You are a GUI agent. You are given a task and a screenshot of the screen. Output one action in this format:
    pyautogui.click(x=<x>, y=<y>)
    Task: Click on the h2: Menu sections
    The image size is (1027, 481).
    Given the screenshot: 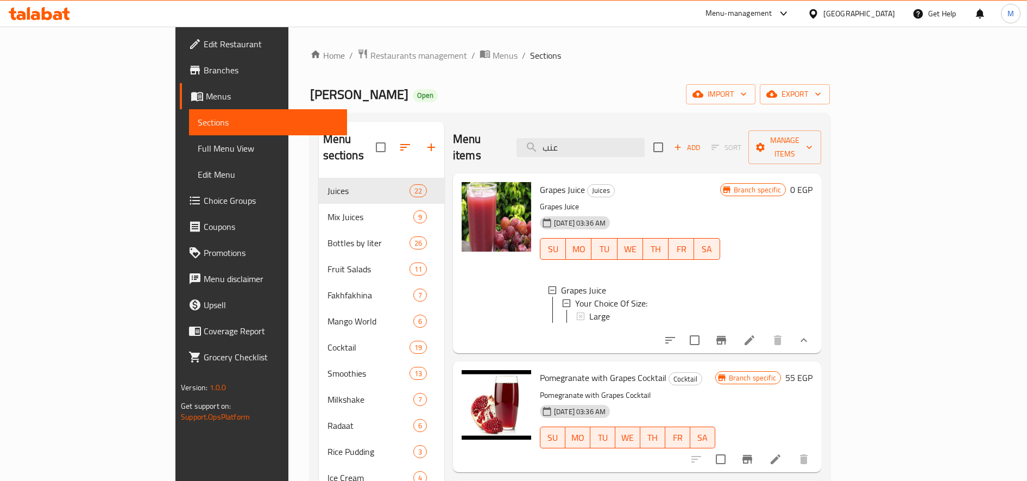 What is the action you would take?
    pyautogui.click(x=349, y=147)
    